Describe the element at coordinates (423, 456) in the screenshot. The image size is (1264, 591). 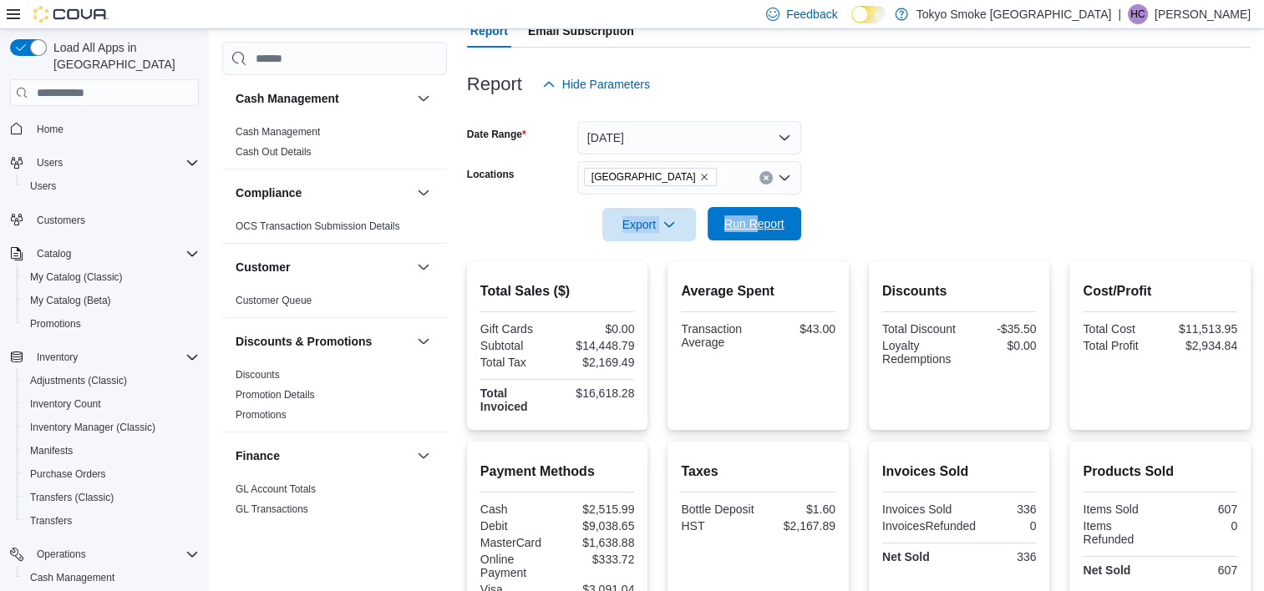
I see `button: Finance` at that location.